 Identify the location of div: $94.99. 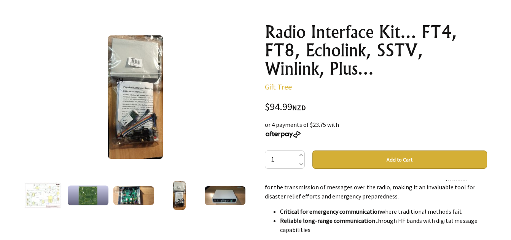
(376, 107).